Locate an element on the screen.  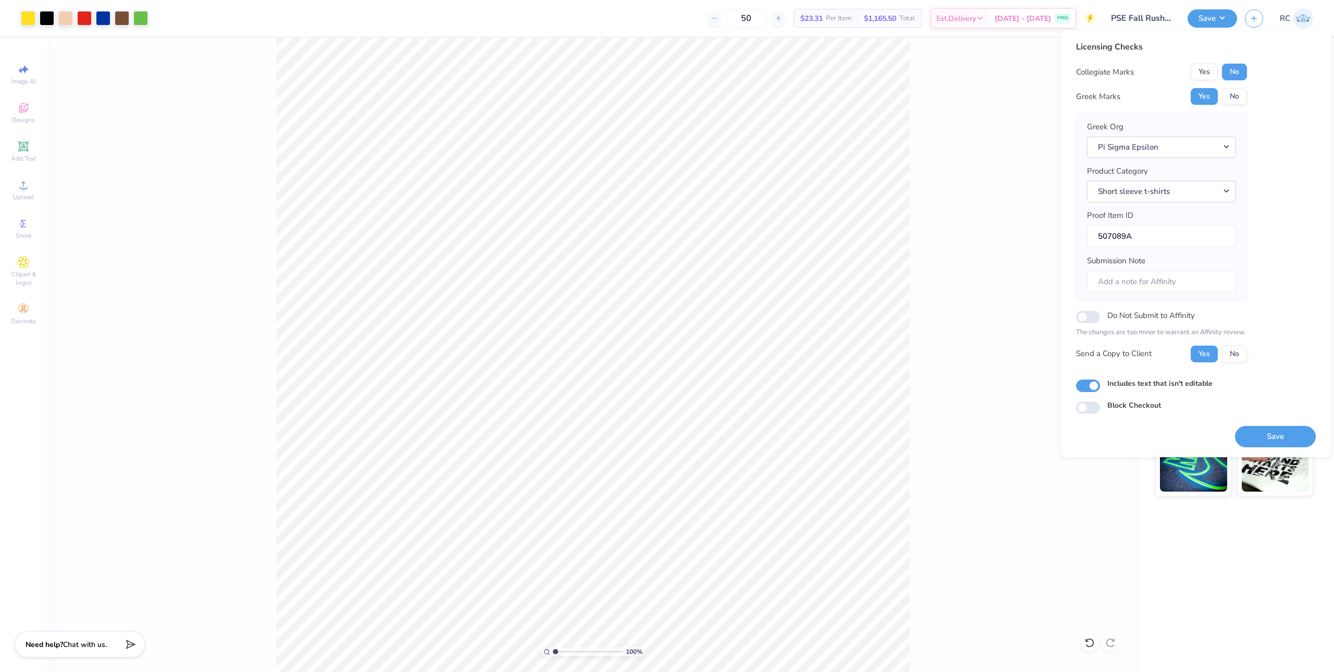
label: Do Not Submit to Affinity is located at coordinates (1151, 315).